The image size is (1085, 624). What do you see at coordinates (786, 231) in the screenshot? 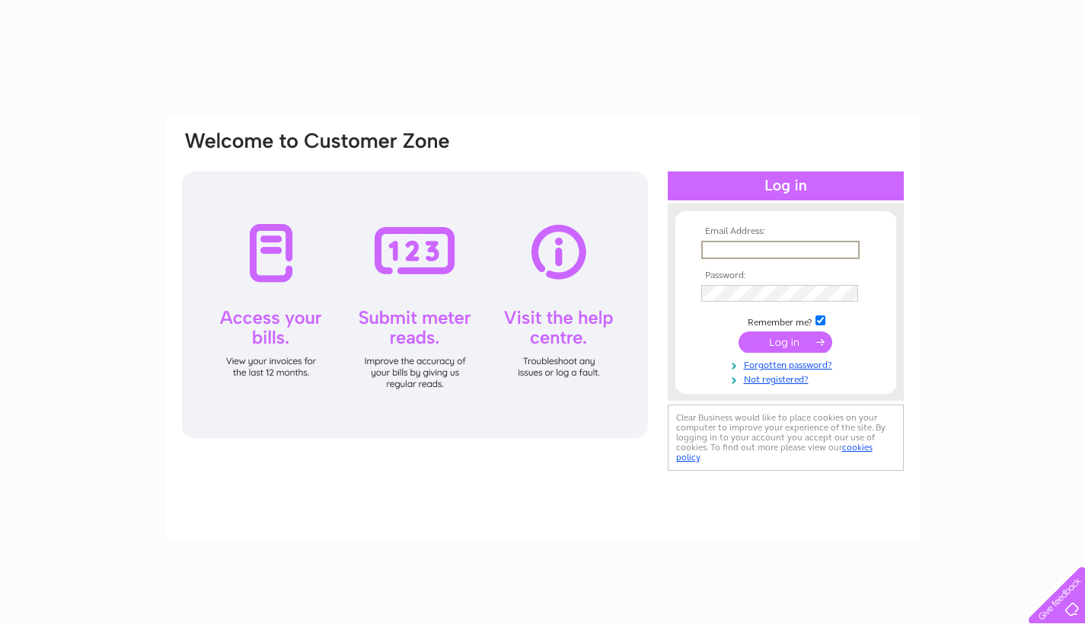
I see `th: Email Address:` at bounding box center [786, 231].